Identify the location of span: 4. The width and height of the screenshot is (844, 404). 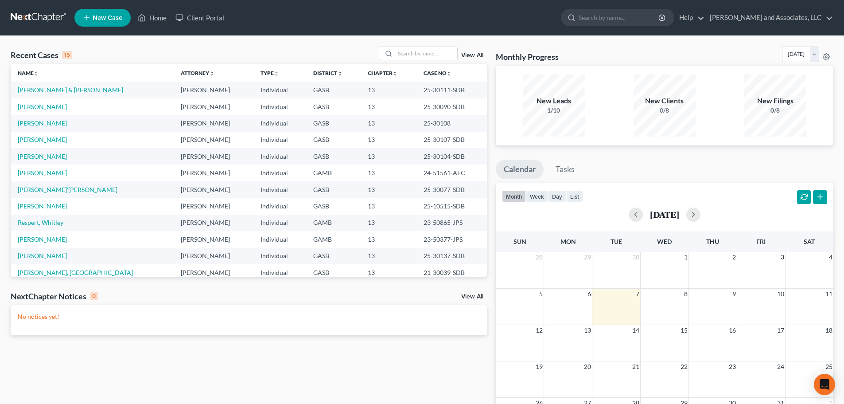
(831, 257).